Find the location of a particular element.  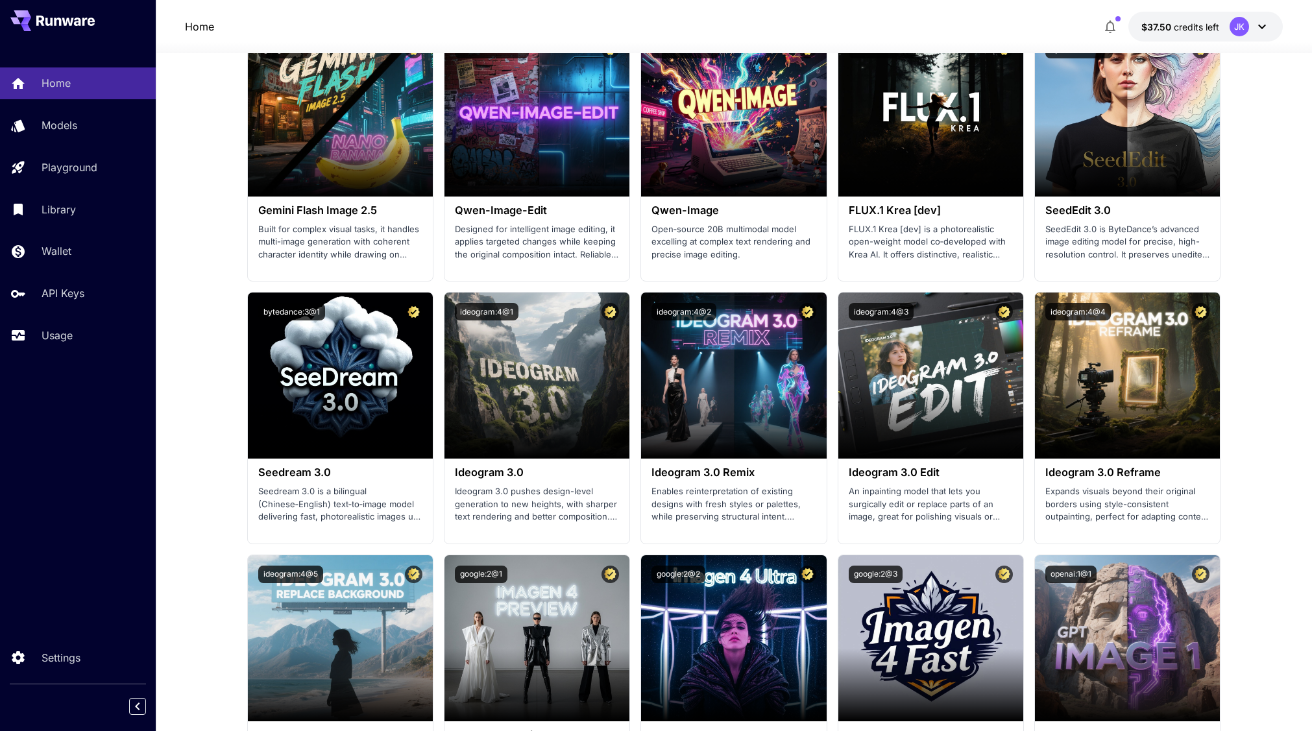

div: $37.49716 is located at coordinates (1180, 27).